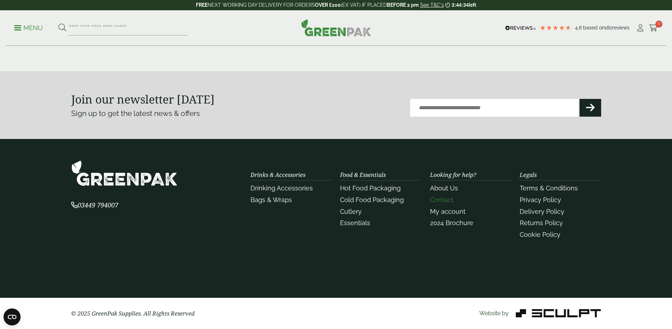 The height and width of the screenshot is (329, 672). What do you see at coordinates (328, 5) in the screenshot?
I see `strong: OVER £100` at bounding box center [328, 5].